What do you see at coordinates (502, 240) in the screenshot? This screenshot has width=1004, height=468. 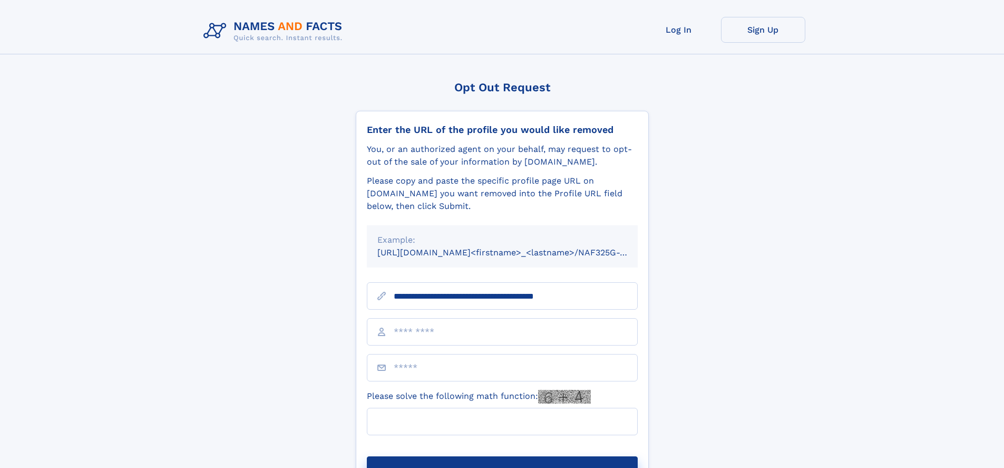 I see `div: Example:` at bounding box center [502, 240].